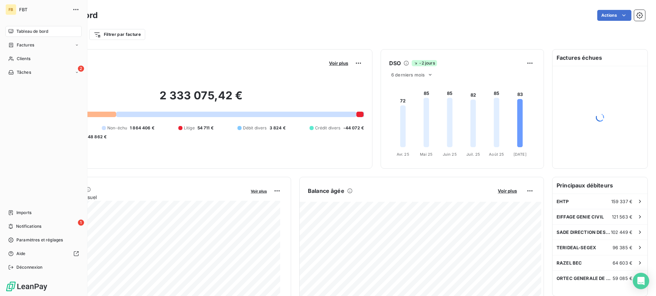 The height and width of the screenshot is (296, 656). I want to click on button: Filtrer par facture, so click(117, 35).